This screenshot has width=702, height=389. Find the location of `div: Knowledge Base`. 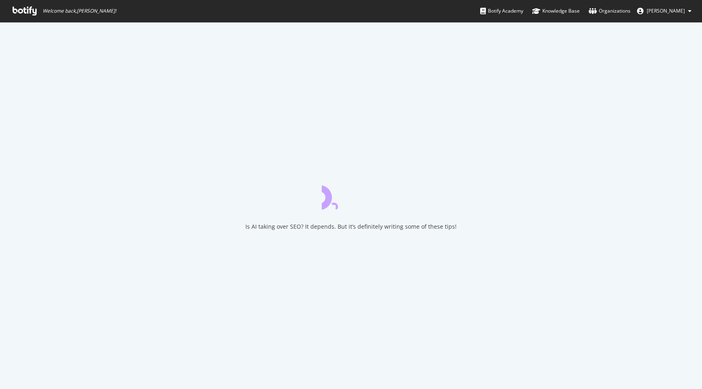

div: Knowledge Base is located at coordinates (556, 11).